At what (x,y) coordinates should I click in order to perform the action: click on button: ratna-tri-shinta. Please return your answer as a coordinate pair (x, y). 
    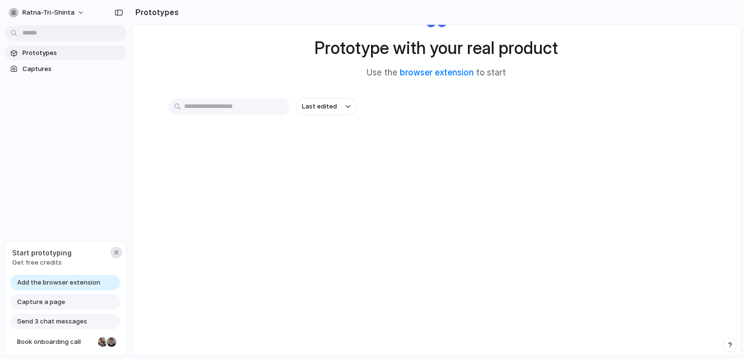
    Looking at the image, I should click on (47, 13).